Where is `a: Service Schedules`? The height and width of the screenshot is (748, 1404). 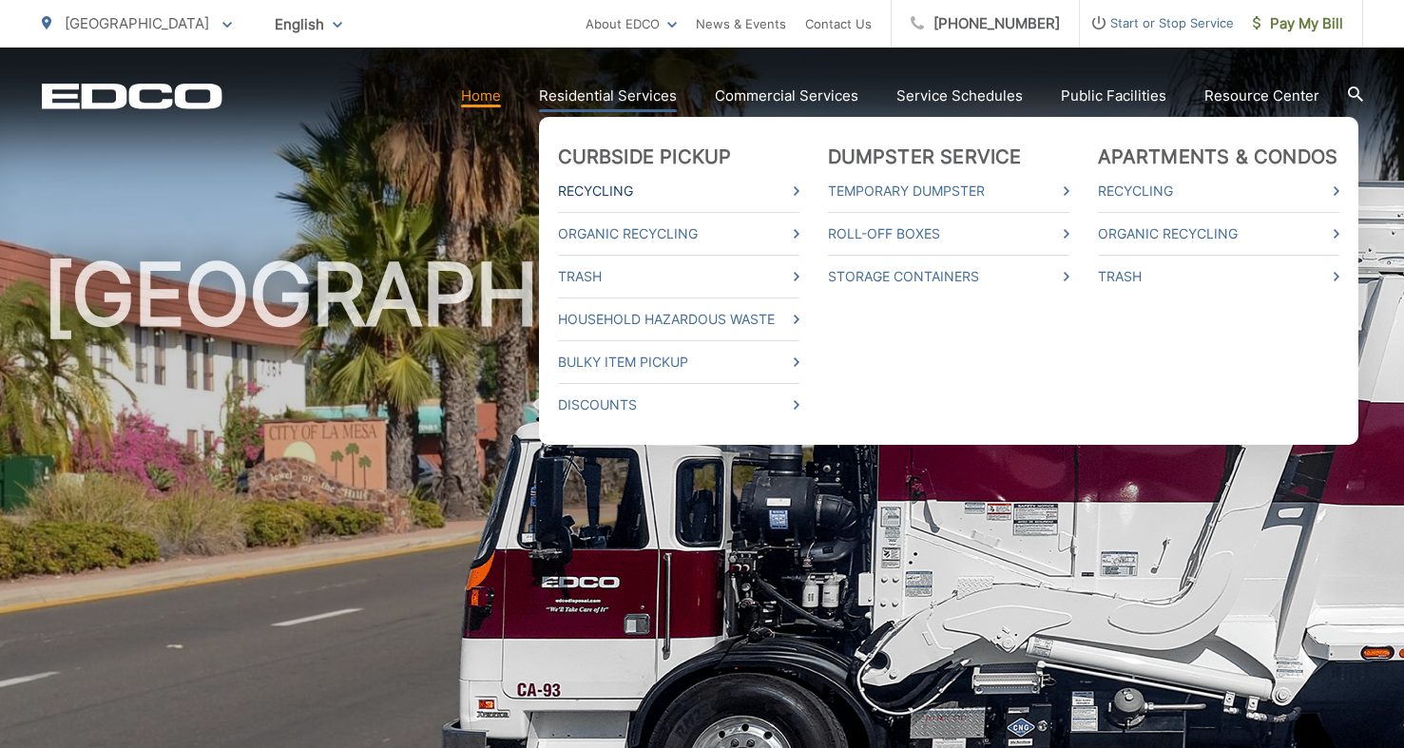
a: Service Schedules is located at coordinates (959, 96).